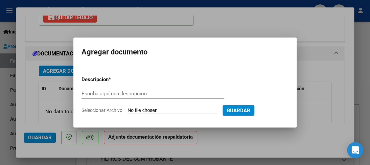  I want to click on h2: Agregar documento, so click(185, 52).